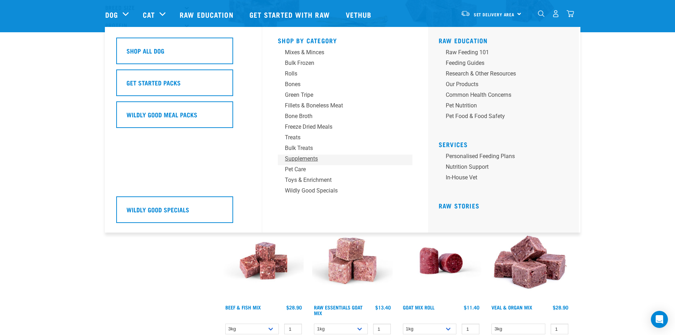  I want to click on div: Fillets & Boneless Meat, so click(340, 106).